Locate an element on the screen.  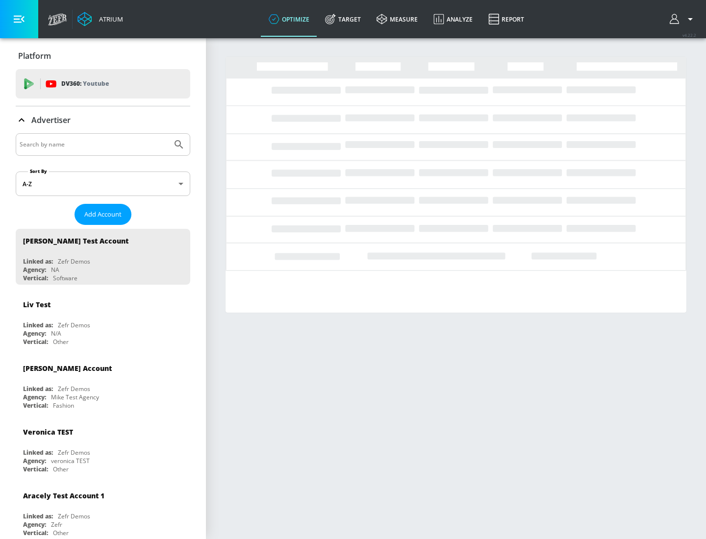
div: Software is located at coordinates (65, 278).